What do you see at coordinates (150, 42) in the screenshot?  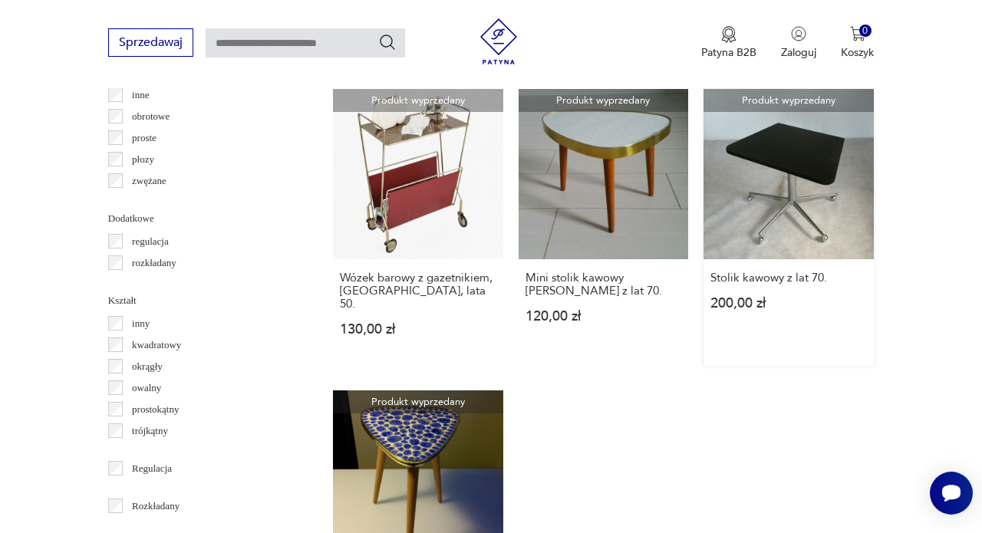 I see `button: Sprzedawaj` at bounding box center [150, 42].